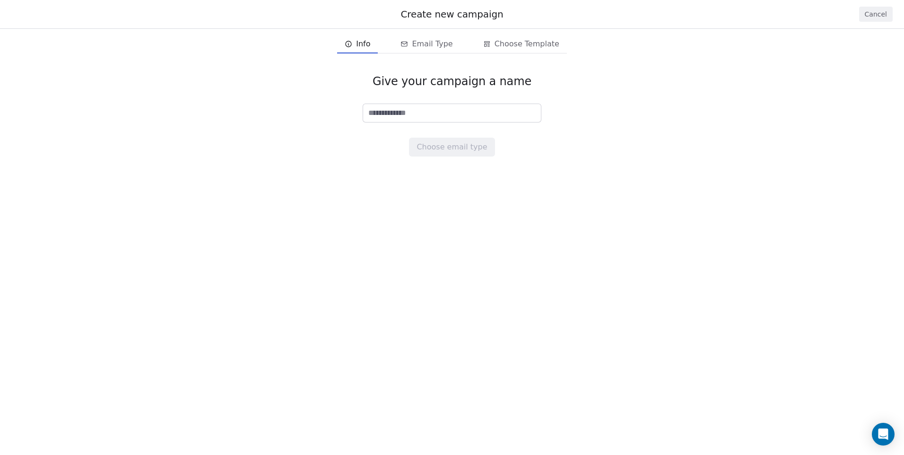  What do you see at coordinates (527, 44) in the screenshot?
I see `span: Choose Template` at bounding box center [527, 44].